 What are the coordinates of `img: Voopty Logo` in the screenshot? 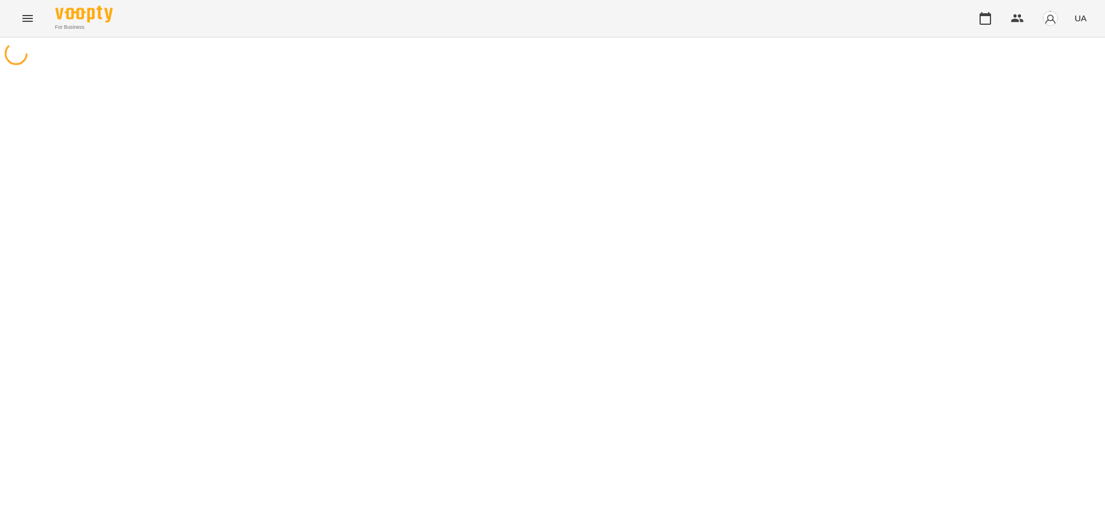 It's located at (84, 14).